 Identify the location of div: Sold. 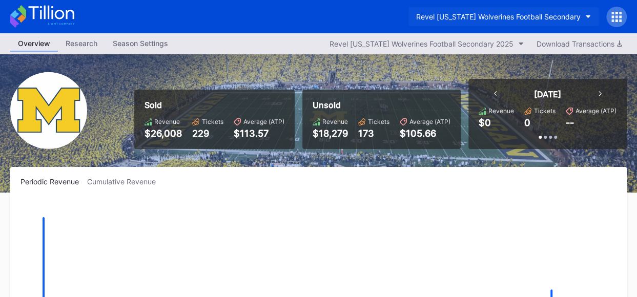
(214, 105).